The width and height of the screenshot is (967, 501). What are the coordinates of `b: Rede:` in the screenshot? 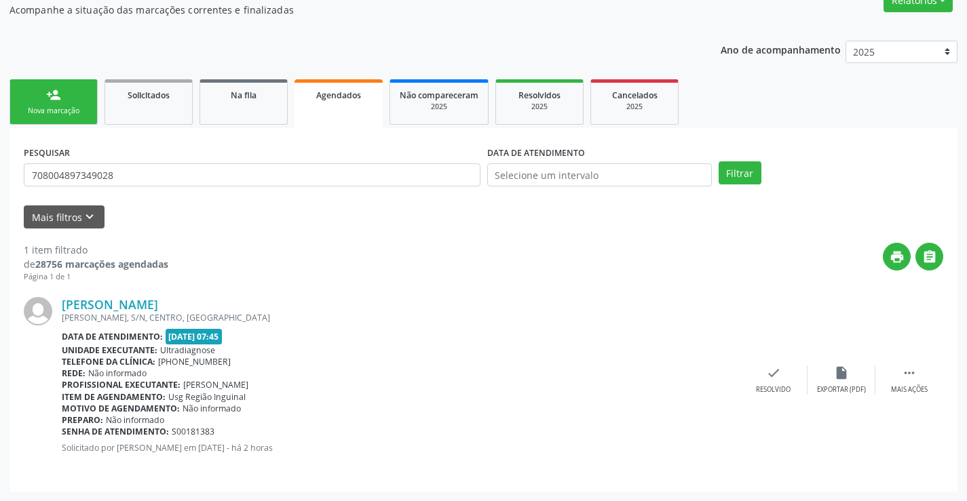 It's located at (73, 373).